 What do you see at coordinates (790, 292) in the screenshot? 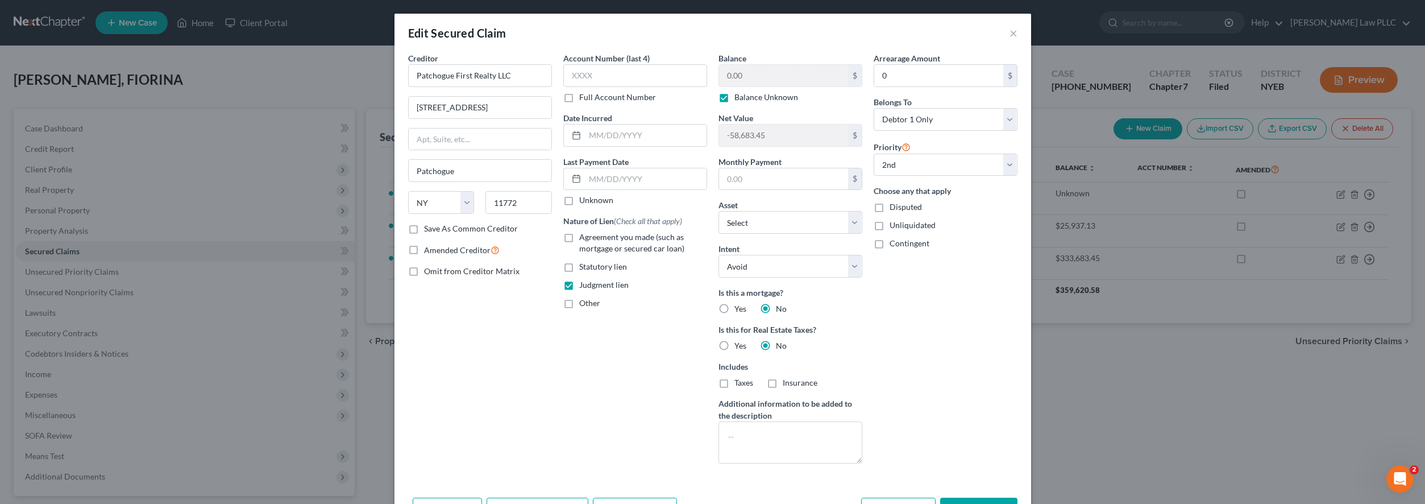
I see `label: Is this a mortgage?` at bounding box center [790, 292].